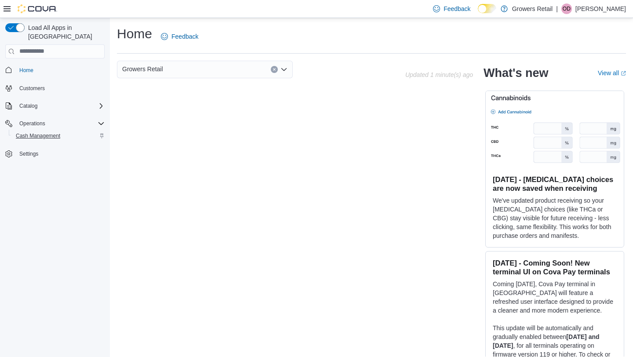 The image size is (633, 357). Describe the element at coordinates (487, 8) in the screenshot. I see `input: Dark Mode` at that location.